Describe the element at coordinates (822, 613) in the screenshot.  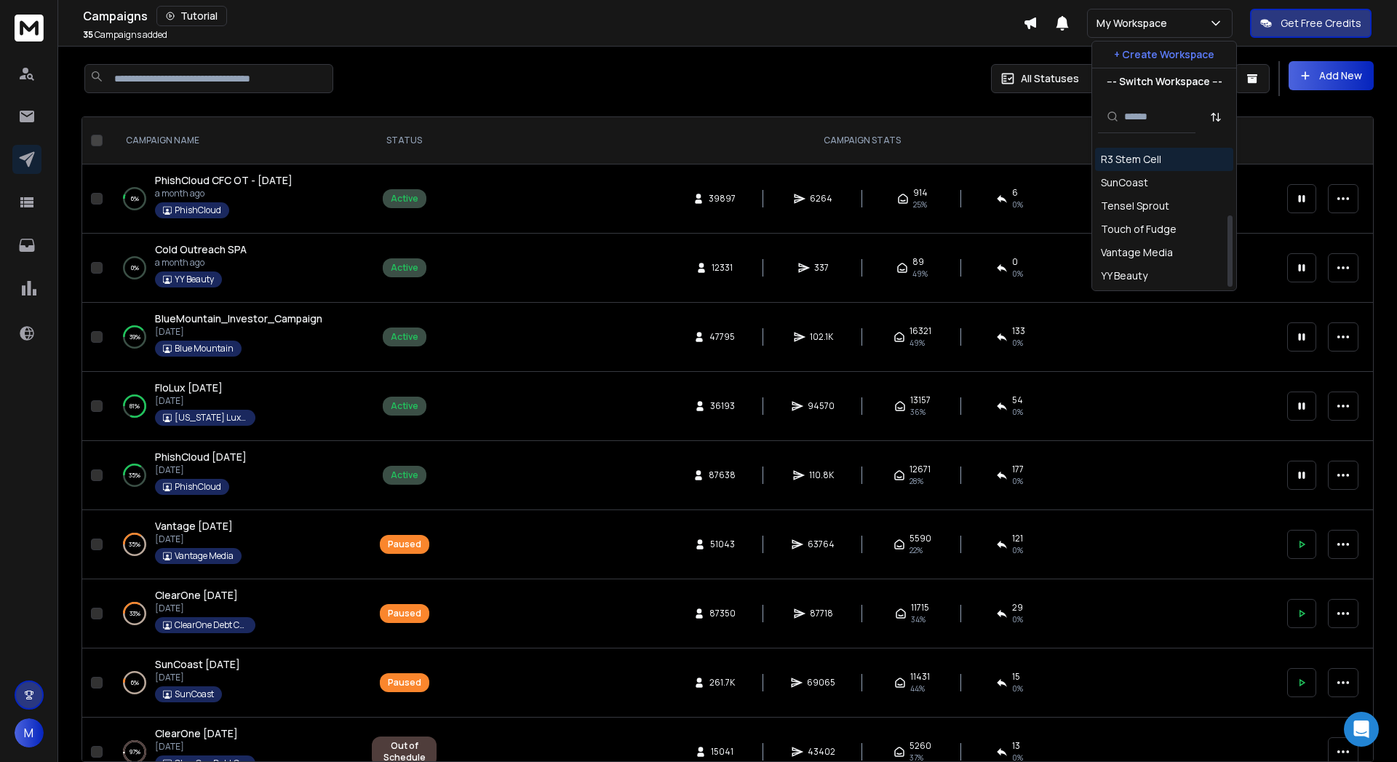
I see `span: 87718` at that location.